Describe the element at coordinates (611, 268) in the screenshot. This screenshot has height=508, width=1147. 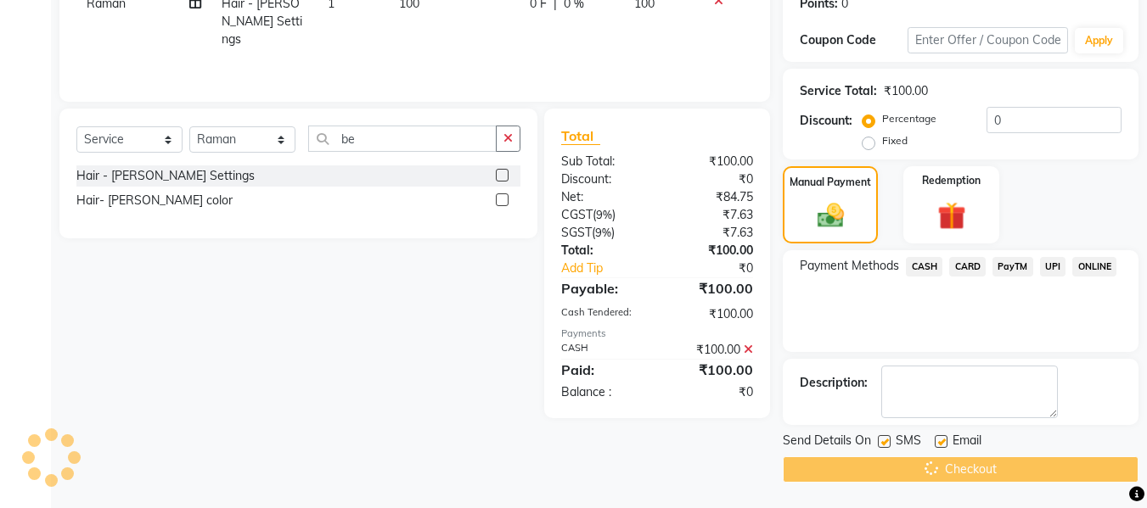
I see `a: Add Tip` at that location.